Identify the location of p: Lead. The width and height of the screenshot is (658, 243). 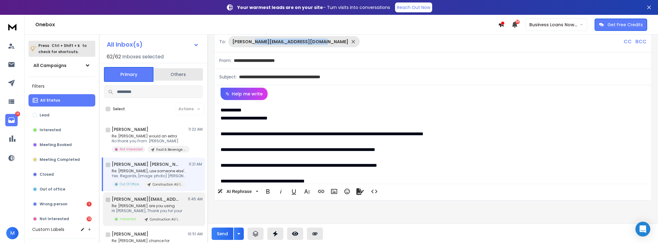
(45, 115).